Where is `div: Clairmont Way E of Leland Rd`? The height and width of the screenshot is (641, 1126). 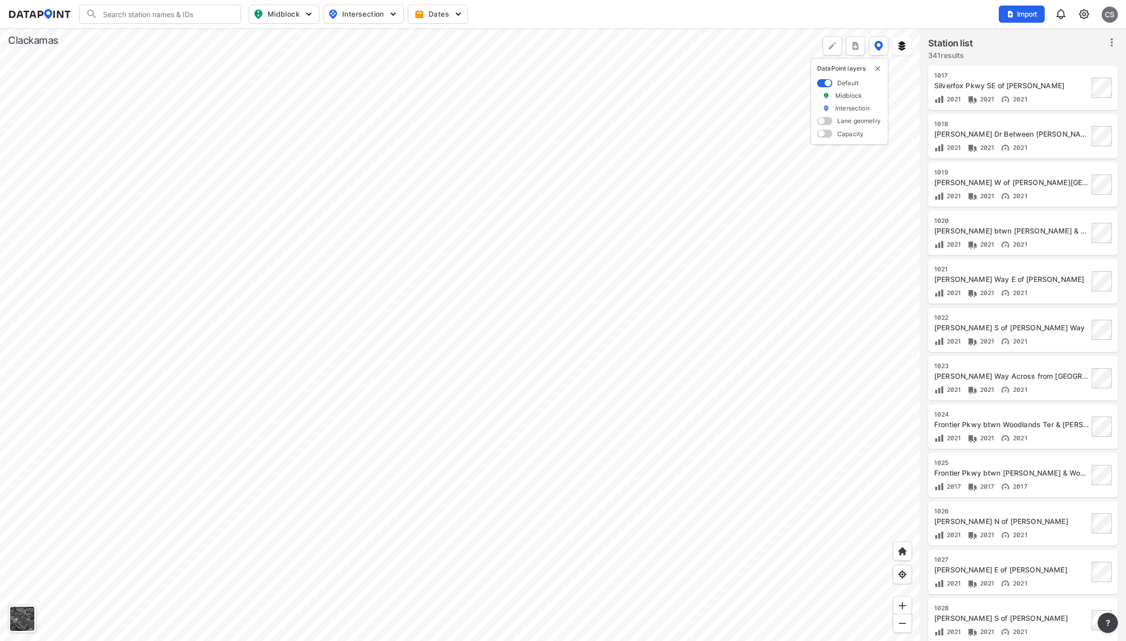 div: Clairmont Way E of Leland Rd is located at coordinates (1011, 280).